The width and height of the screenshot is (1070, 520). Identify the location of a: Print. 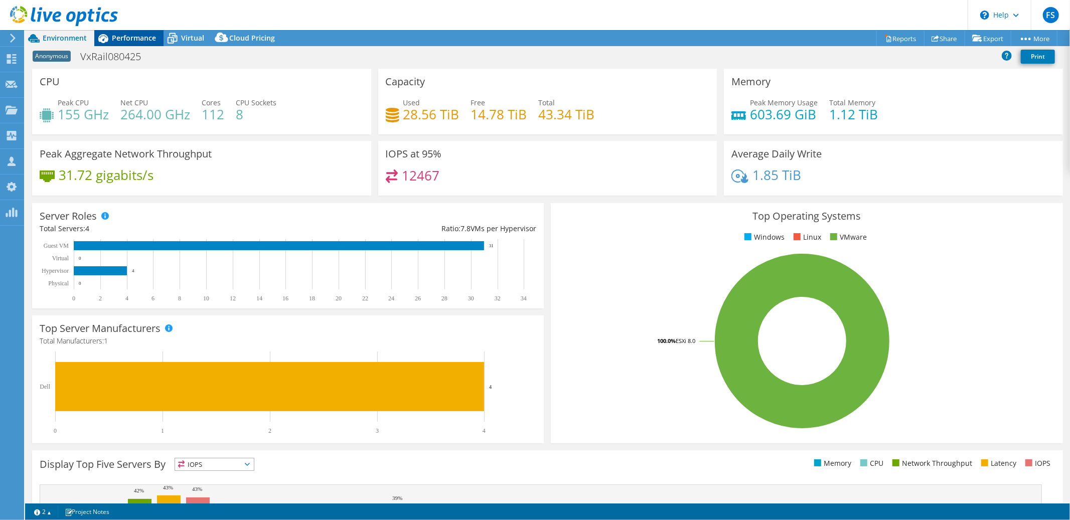
(1037, 57).